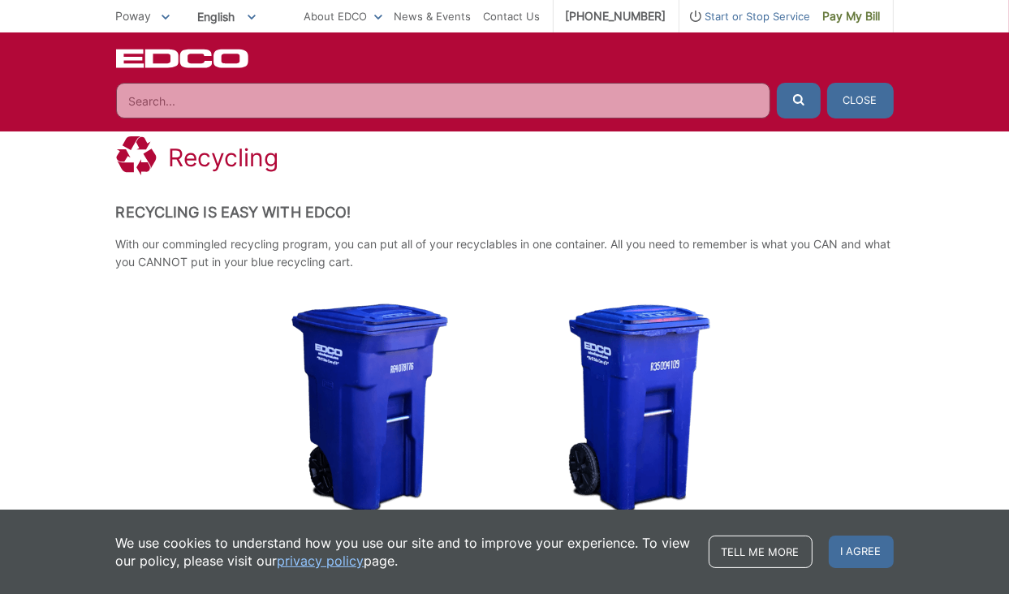 This screenshot has height=594, width=1009. I want to click on a: Contact Us, so click(512, 16).